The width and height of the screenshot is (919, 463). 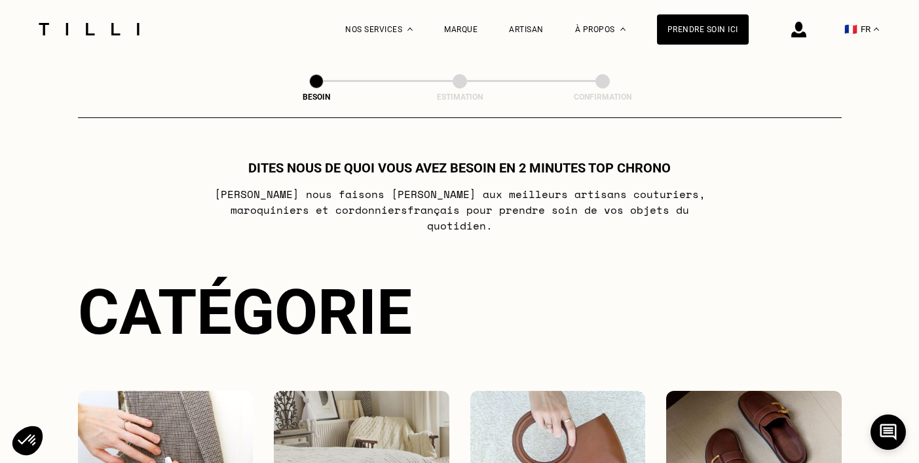 I want to click on div: Besoin, so click(x=316, y=97).